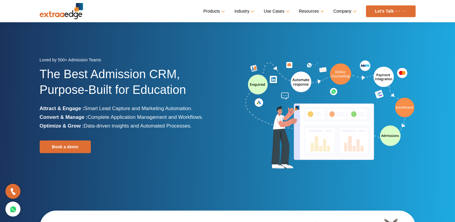 Image resolution: width=455 pixels, height=222 pixels. Describe the element at coordinates (330, 115) in the screenshot. I see `img: admission-software-home-page-header` at that location.